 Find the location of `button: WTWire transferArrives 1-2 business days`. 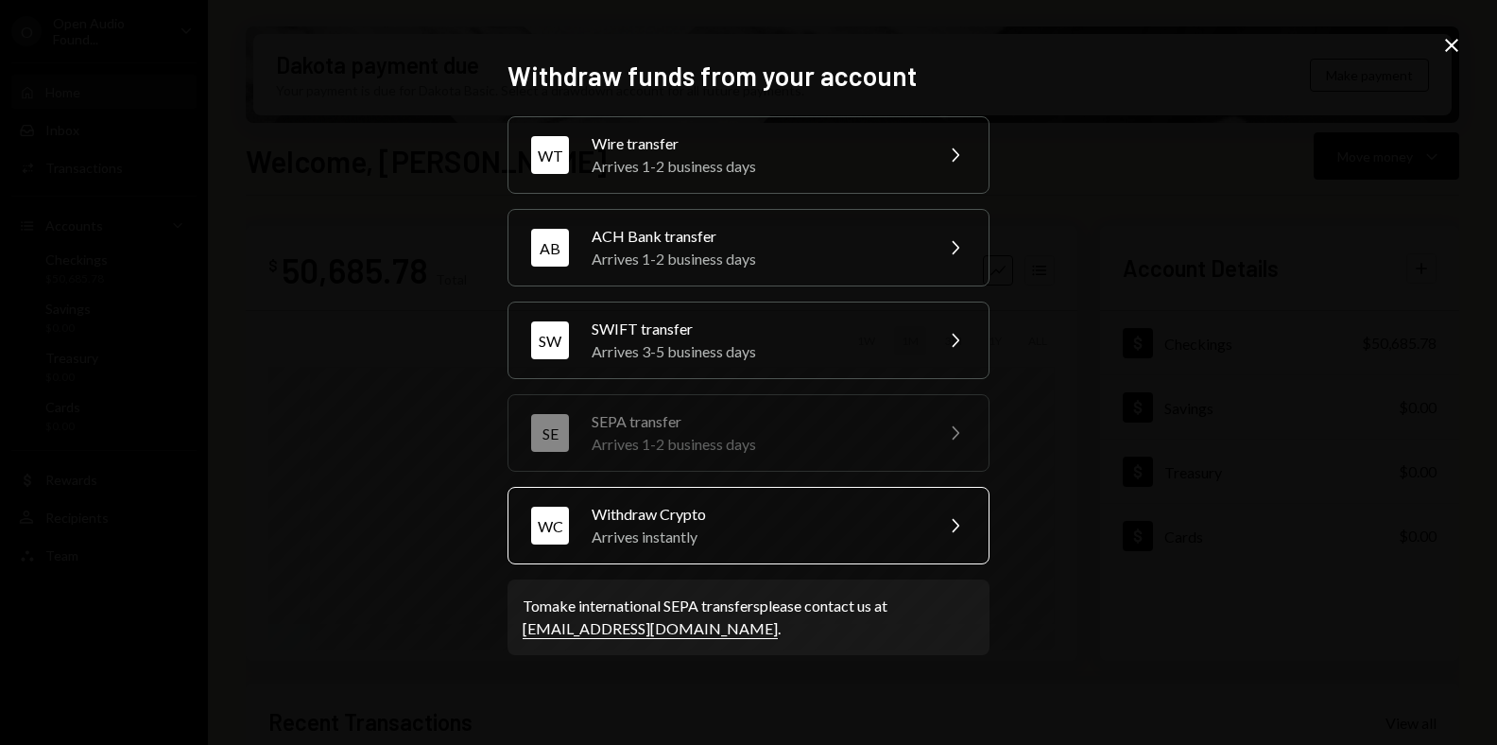

button: WTWire transferArrives 1-2 business days is located at coordinates (749, 155).